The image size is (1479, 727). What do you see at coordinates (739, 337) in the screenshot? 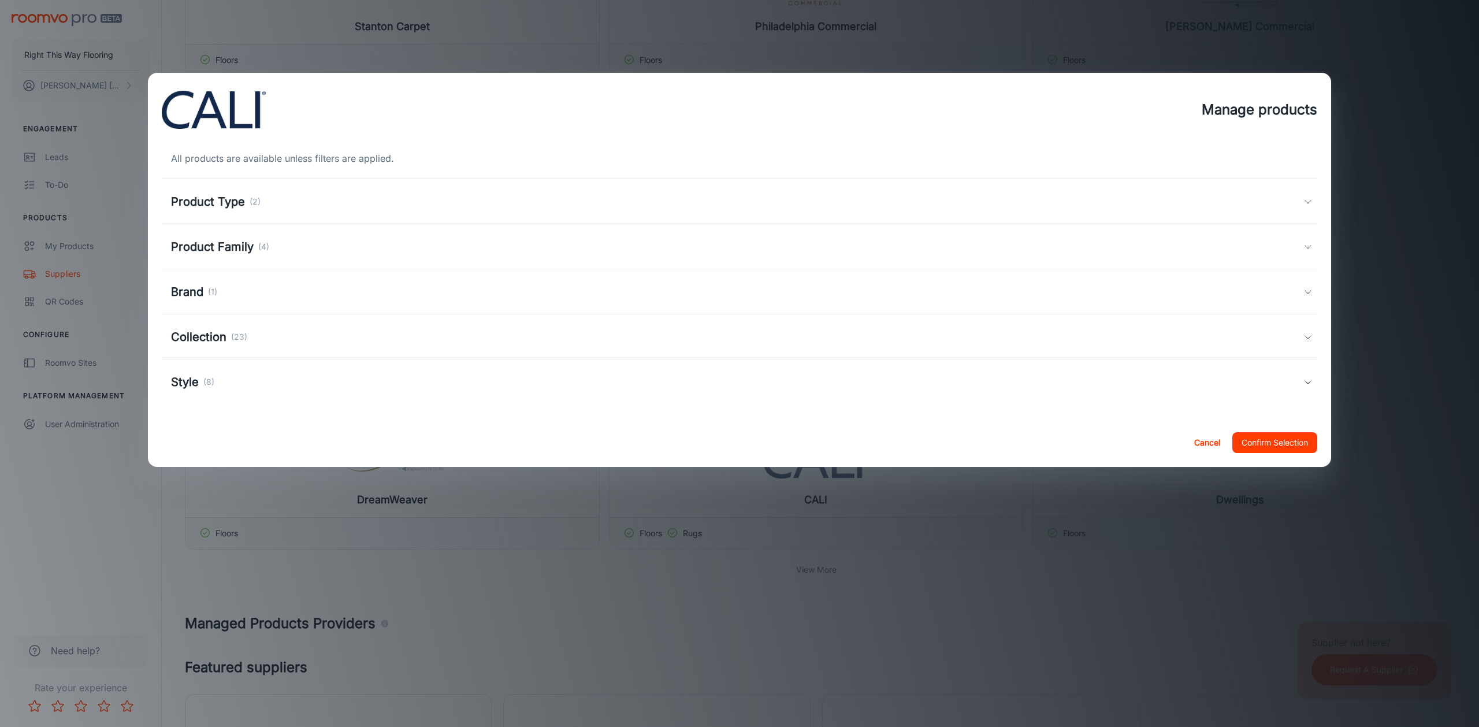
I see `div: Collection(23)` at bounding box center [739, 337].